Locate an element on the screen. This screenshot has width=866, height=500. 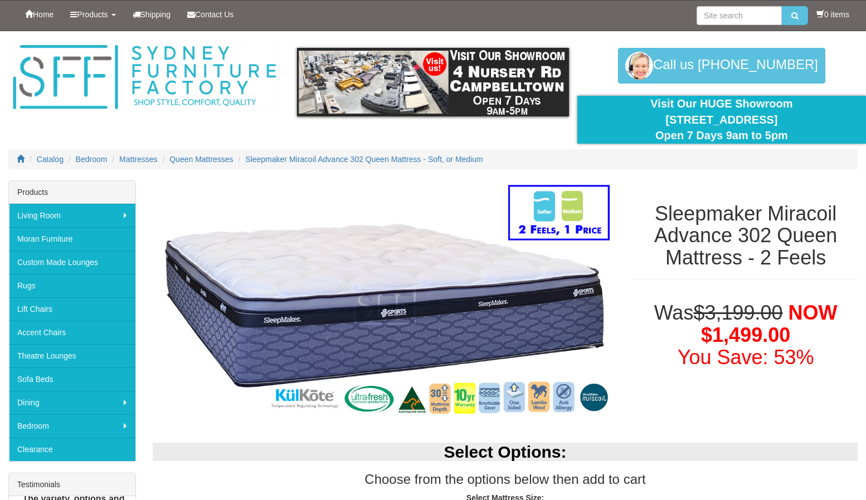
a: Contact Us is located at coordinates (210, 14).